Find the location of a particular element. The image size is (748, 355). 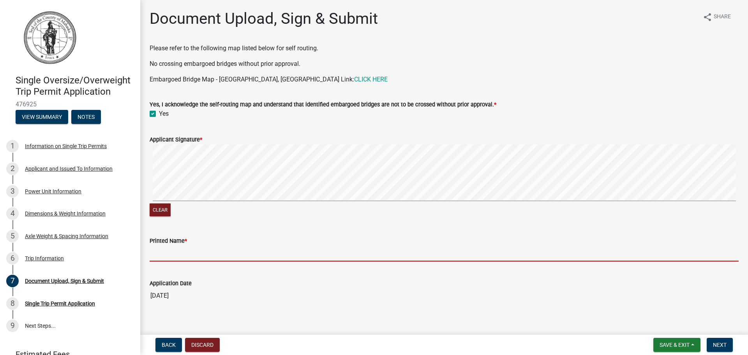

label: Yes is located at coordinates (164, 114).